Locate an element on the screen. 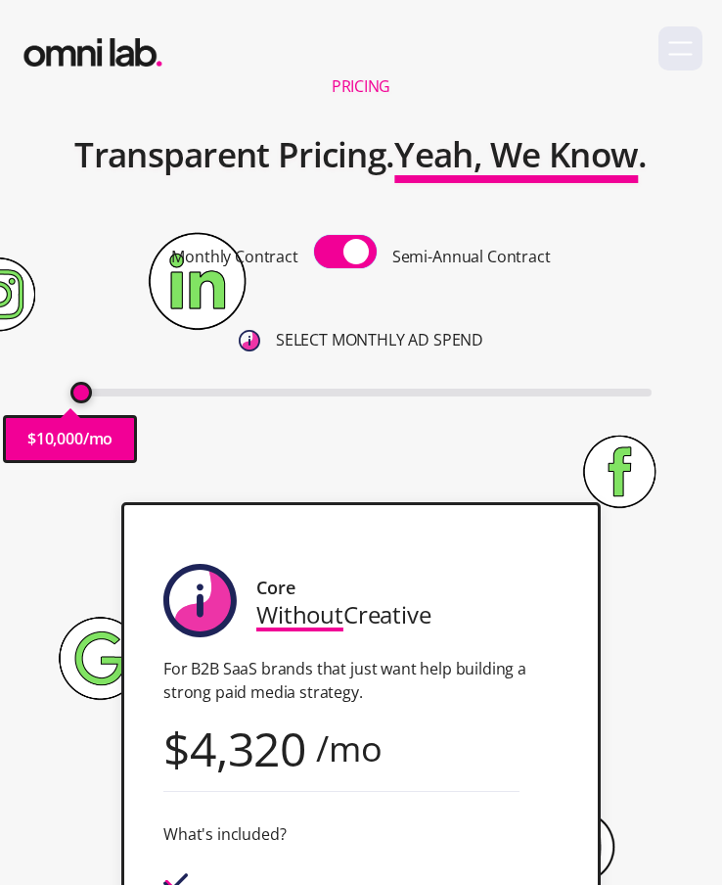  img: 6410812402e99d19b372aa32_omni-nav-info.svg is located at coordinates (250, 341).